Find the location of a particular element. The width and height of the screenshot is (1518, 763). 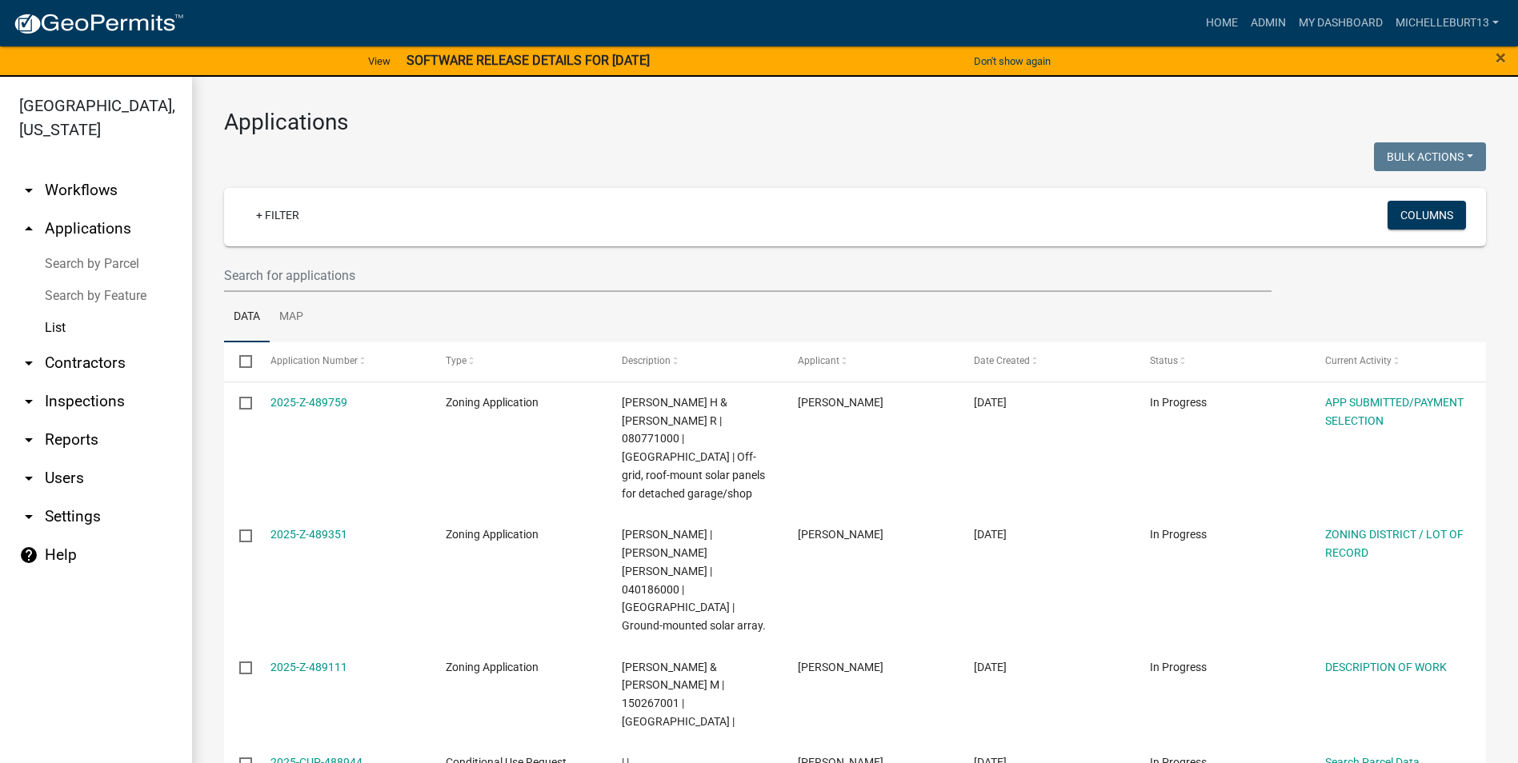

a: APP SUBMITTED/PAYMENT SELECTION is located at coordinates (1394, 411).